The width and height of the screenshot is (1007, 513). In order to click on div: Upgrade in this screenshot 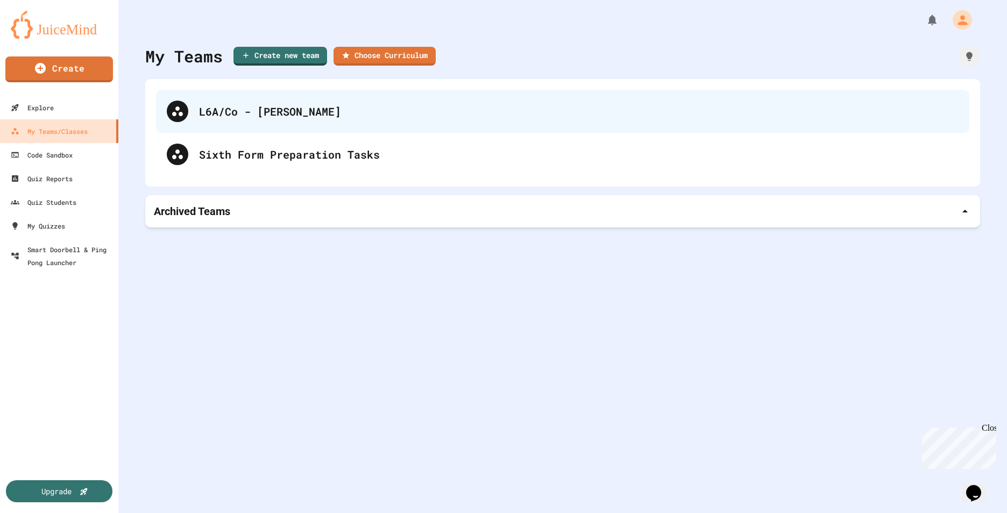, I will do `click(57, 491)`.